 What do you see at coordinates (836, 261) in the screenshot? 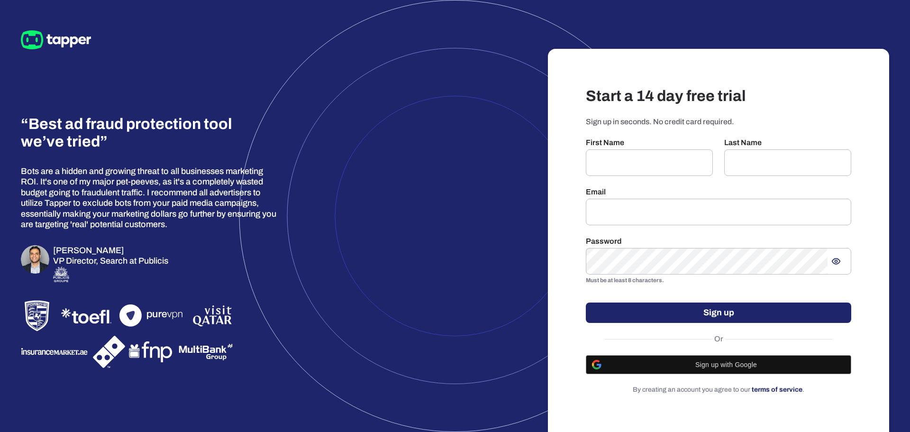
I see `button: Show password` at bounding box center [836, 261].